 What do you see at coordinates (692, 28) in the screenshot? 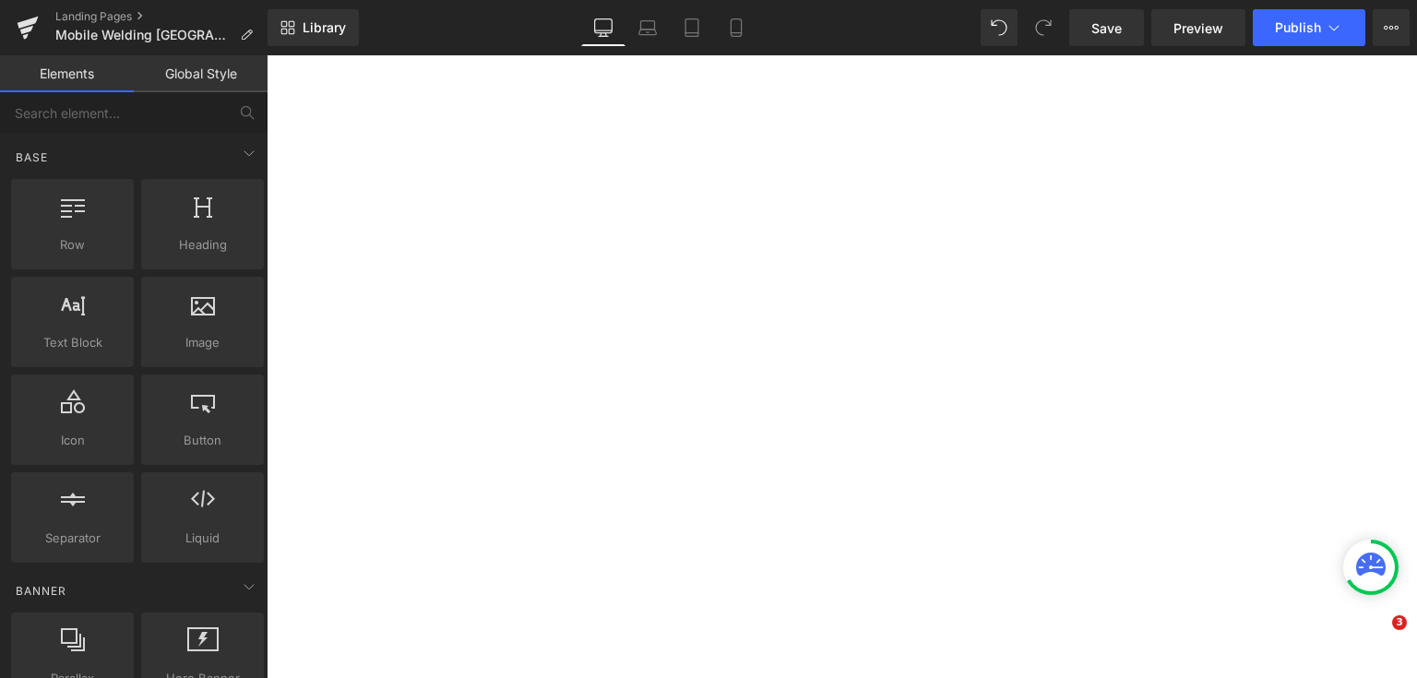
I see `a: Tablet` at bounding box center [692, 28].